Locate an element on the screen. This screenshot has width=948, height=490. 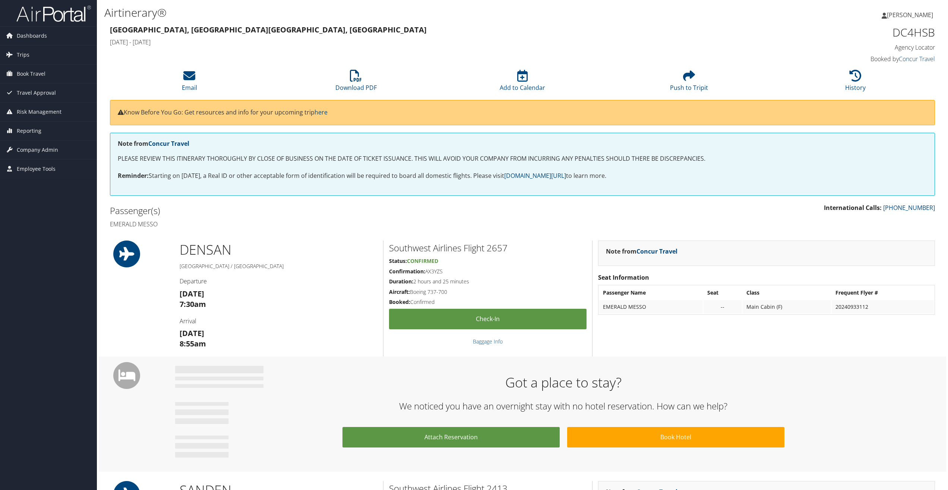
a: History is located at coordinates (856, 83).